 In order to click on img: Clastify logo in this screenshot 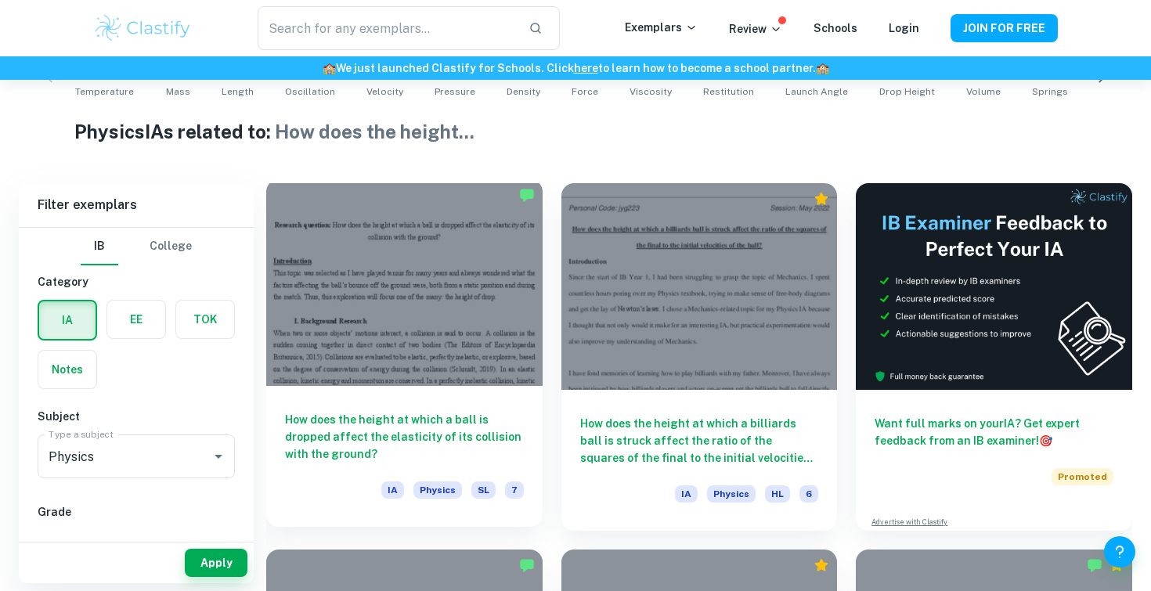, I will do `click(143, 28)`.